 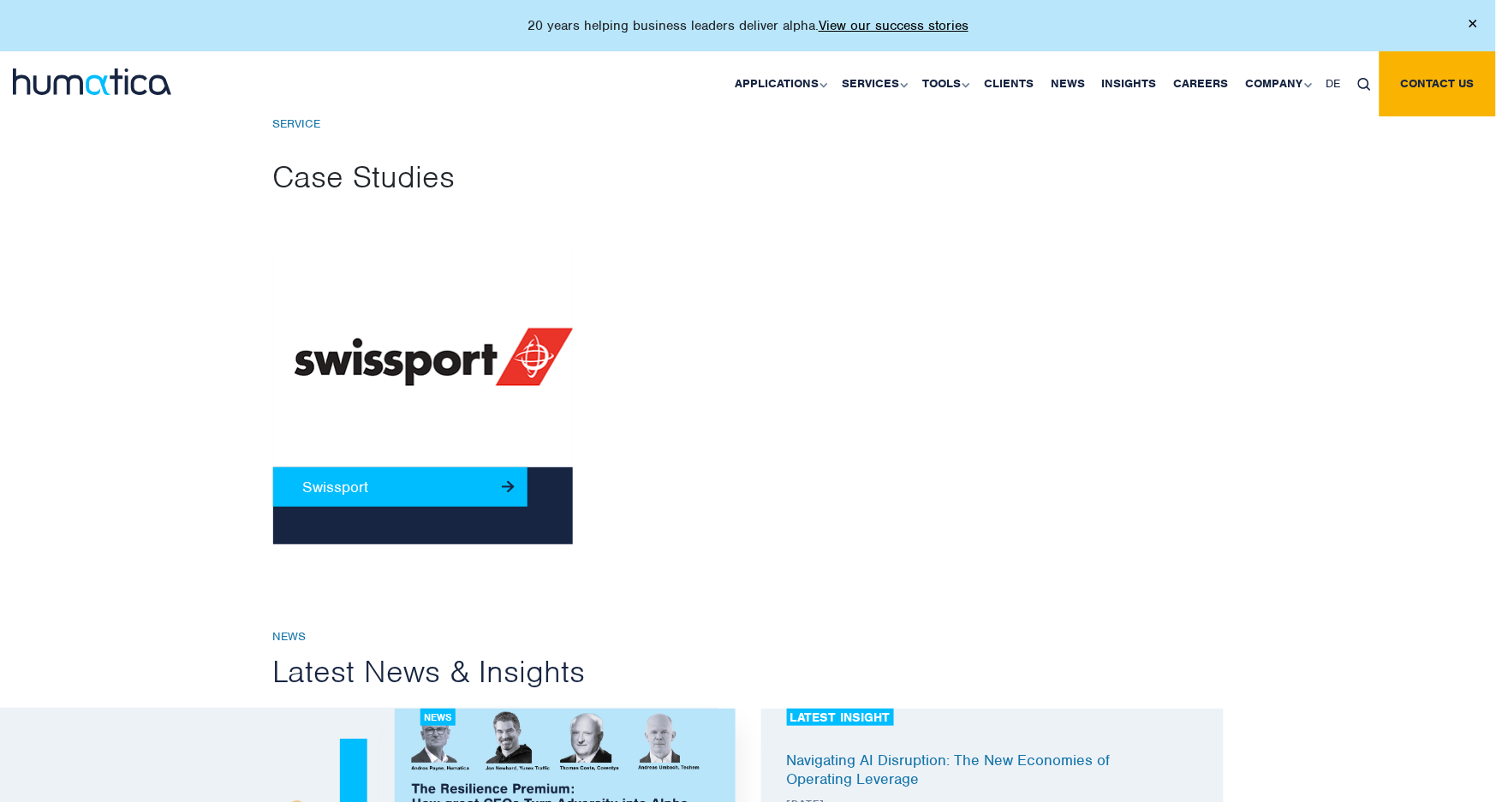 I want to click on a: News, so click(x=1068, y=84).